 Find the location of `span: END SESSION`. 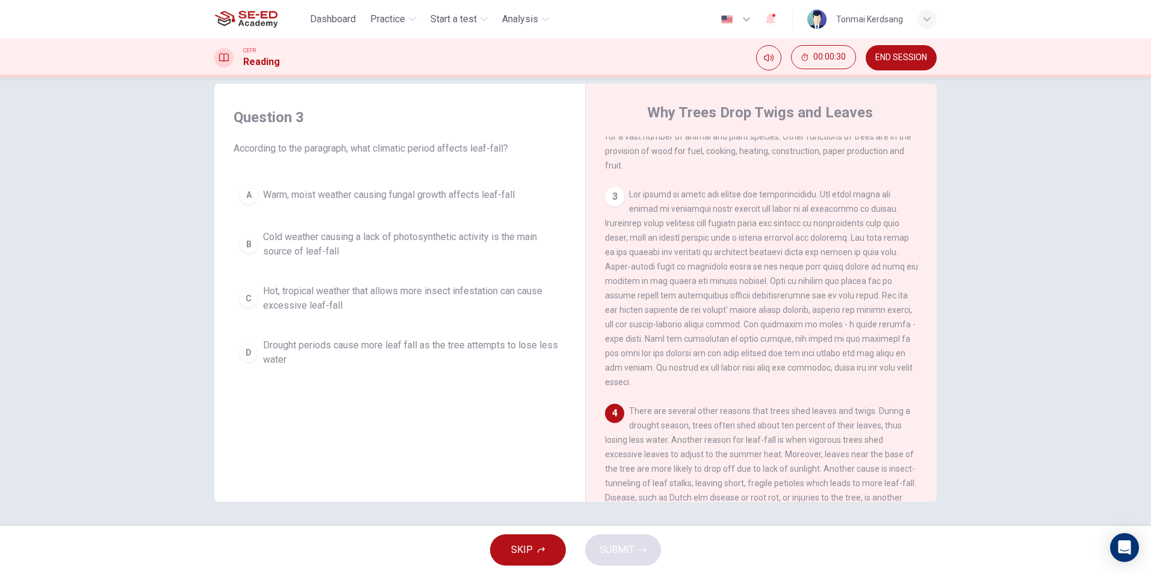

span: END SESSION is located at coordinates (901, 58).